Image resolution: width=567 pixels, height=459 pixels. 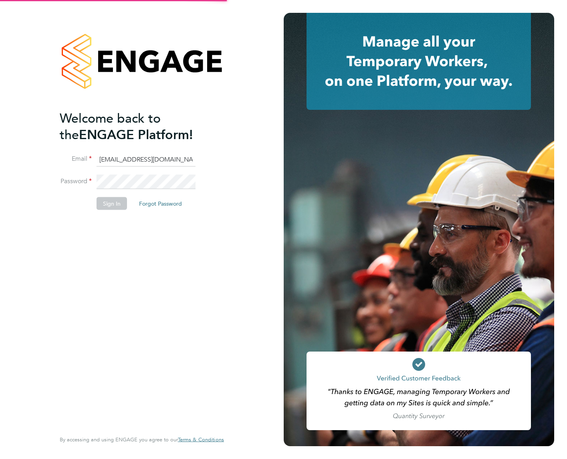 What do you see at coordinates (146, 160) in the screenshot?
I see `input: Enter your work email...` at bounding box center [146, 160].